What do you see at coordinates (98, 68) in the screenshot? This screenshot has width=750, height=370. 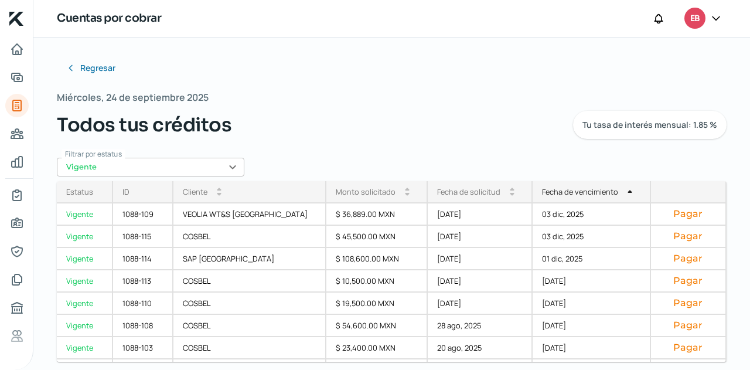 I see `span: Regresar` at bounding box center [98, 68].